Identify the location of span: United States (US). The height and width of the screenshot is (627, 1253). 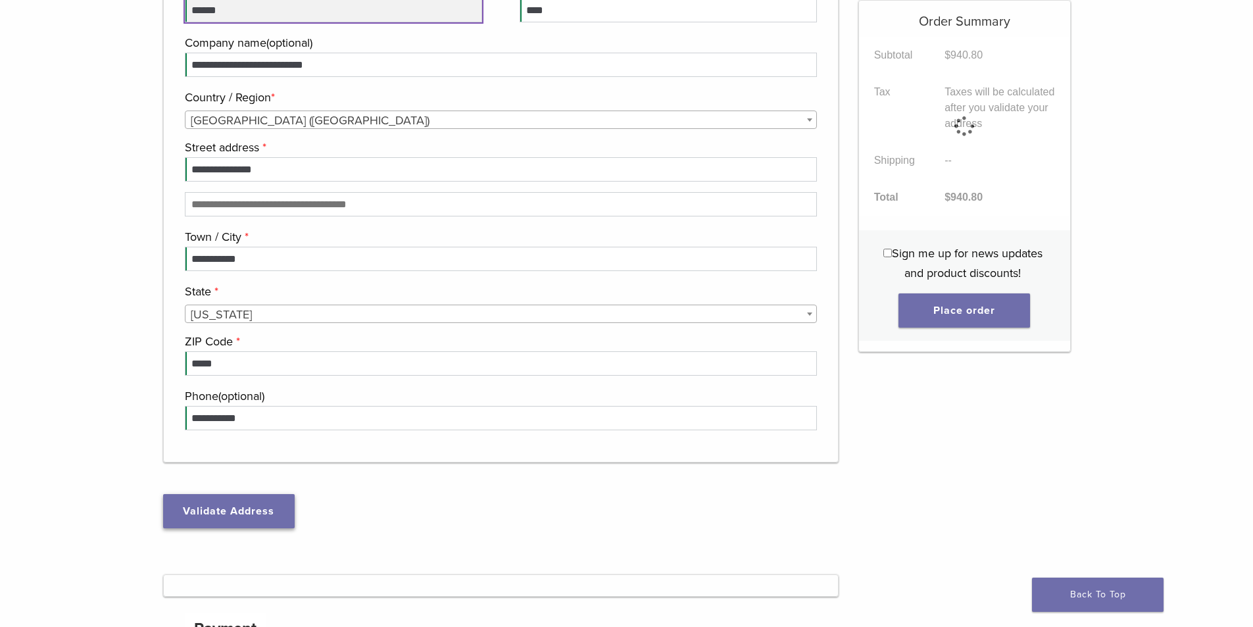
(501, 120).